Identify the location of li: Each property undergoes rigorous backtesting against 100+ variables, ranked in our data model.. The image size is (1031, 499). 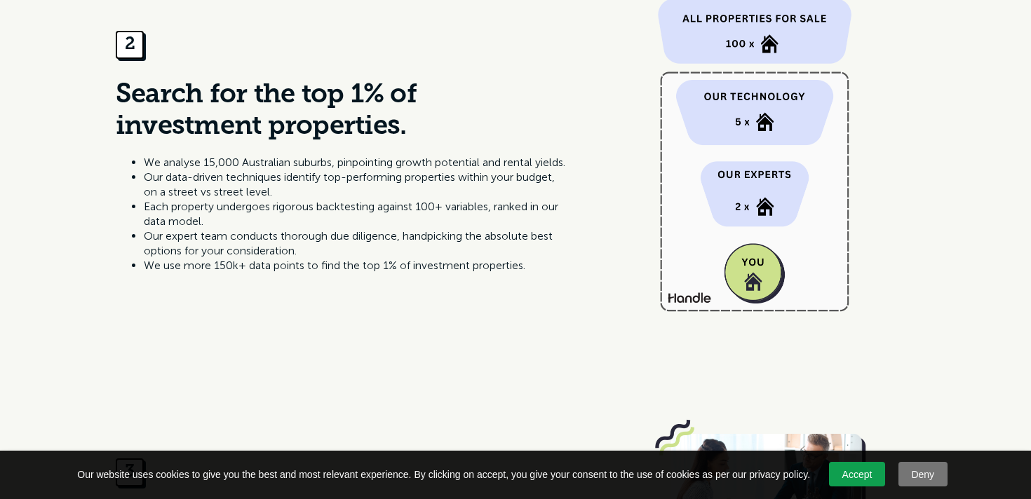
(355, 214).